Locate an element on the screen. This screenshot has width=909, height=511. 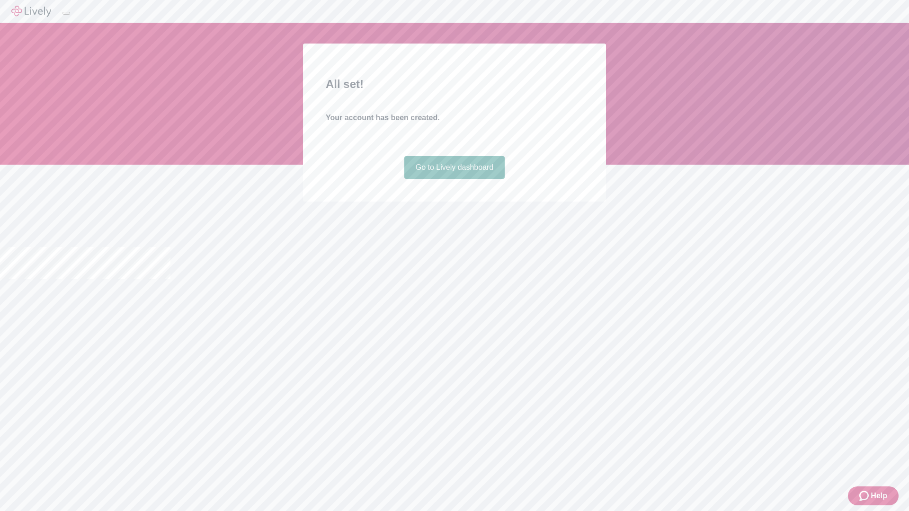
button: Zendesk support iconHelp is located at coordinates (873, 496).